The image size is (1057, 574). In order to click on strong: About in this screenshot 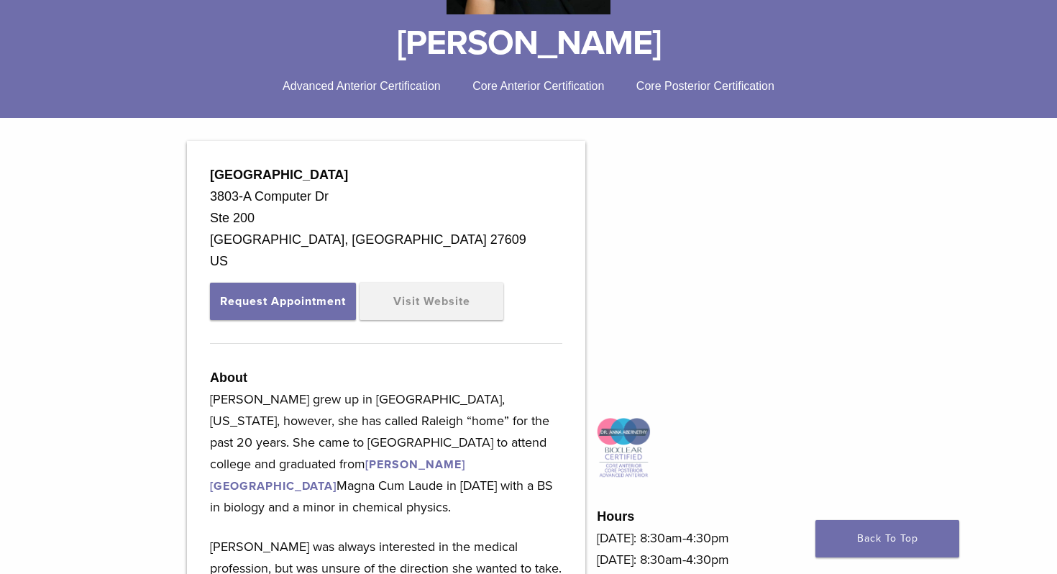, I will do `click(229, 378)`.